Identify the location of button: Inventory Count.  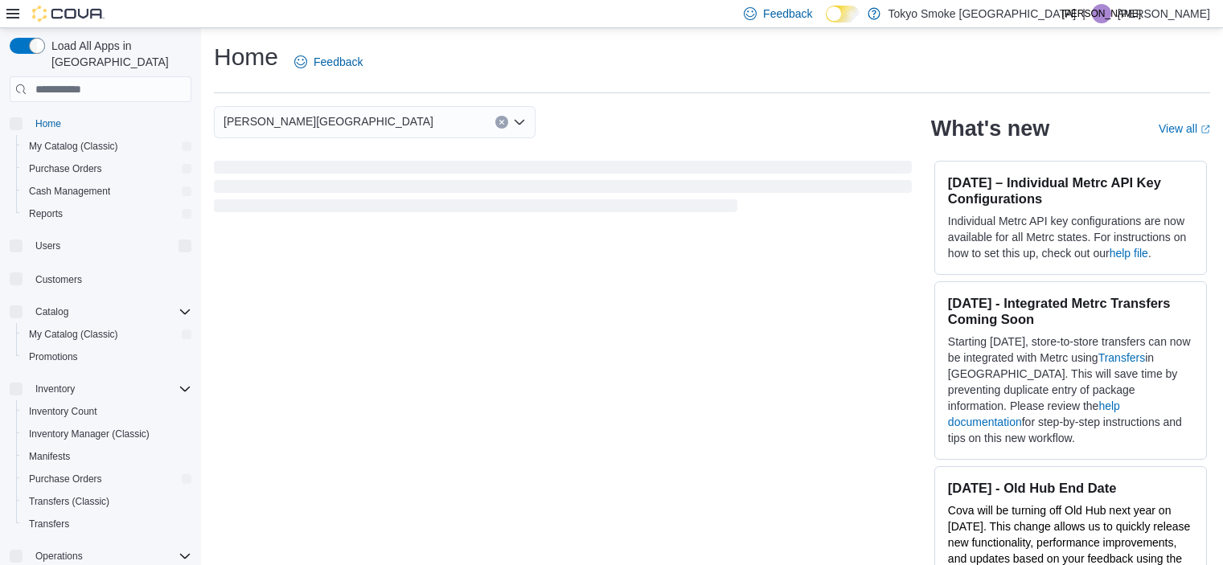
(107, 412).